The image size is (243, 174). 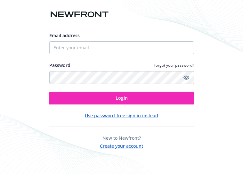 What do you see at coordinates (122, 48) in the screenshot?
I see `input: Enter your email` at bounding box center [122, 48].